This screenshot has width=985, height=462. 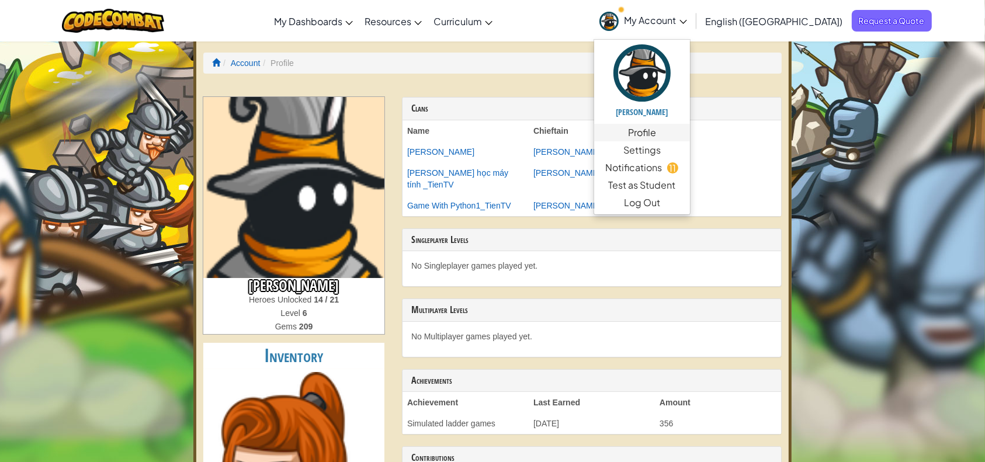 What do you see at coordinates (642, 150) in the screenshot?
I see `a: Settings` at bounding box center [642, 150].